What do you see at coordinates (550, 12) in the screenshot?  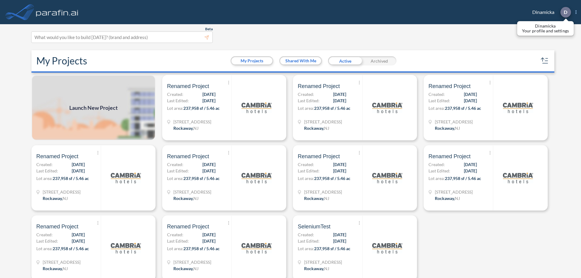 I see `div: Dinamicka` at bounding box center [550, 12].